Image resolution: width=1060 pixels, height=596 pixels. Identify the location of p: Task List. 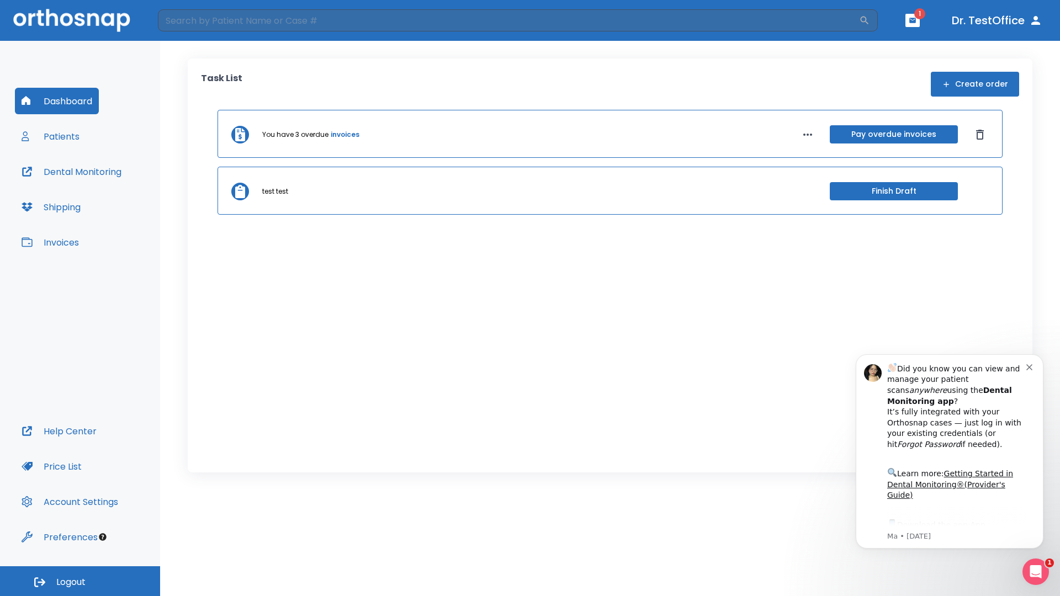
(221, 84).